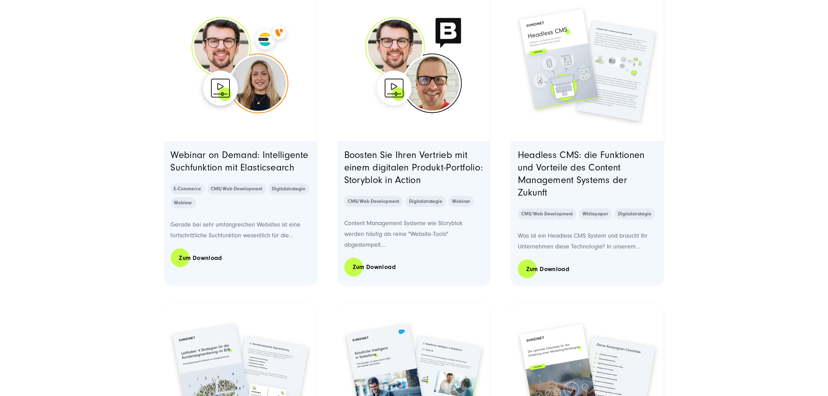 Image resolution: width=828 pixels, height=396 pixels. What do you see at coordinates (587, 241) in the screenshot?
I see `p: Was ist ein Headless CMS System und braucht Ihr Unternehmen diese Technologie? In unserem...` at bounding box center [587, 241].